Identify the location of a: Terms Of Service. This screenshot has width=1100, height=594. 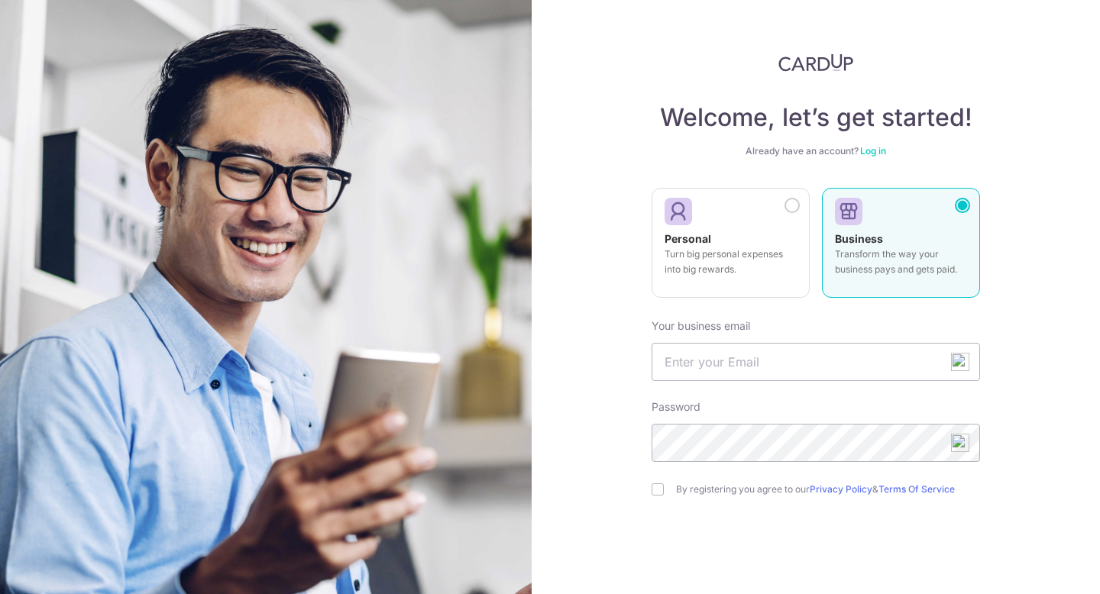
(917, 489).